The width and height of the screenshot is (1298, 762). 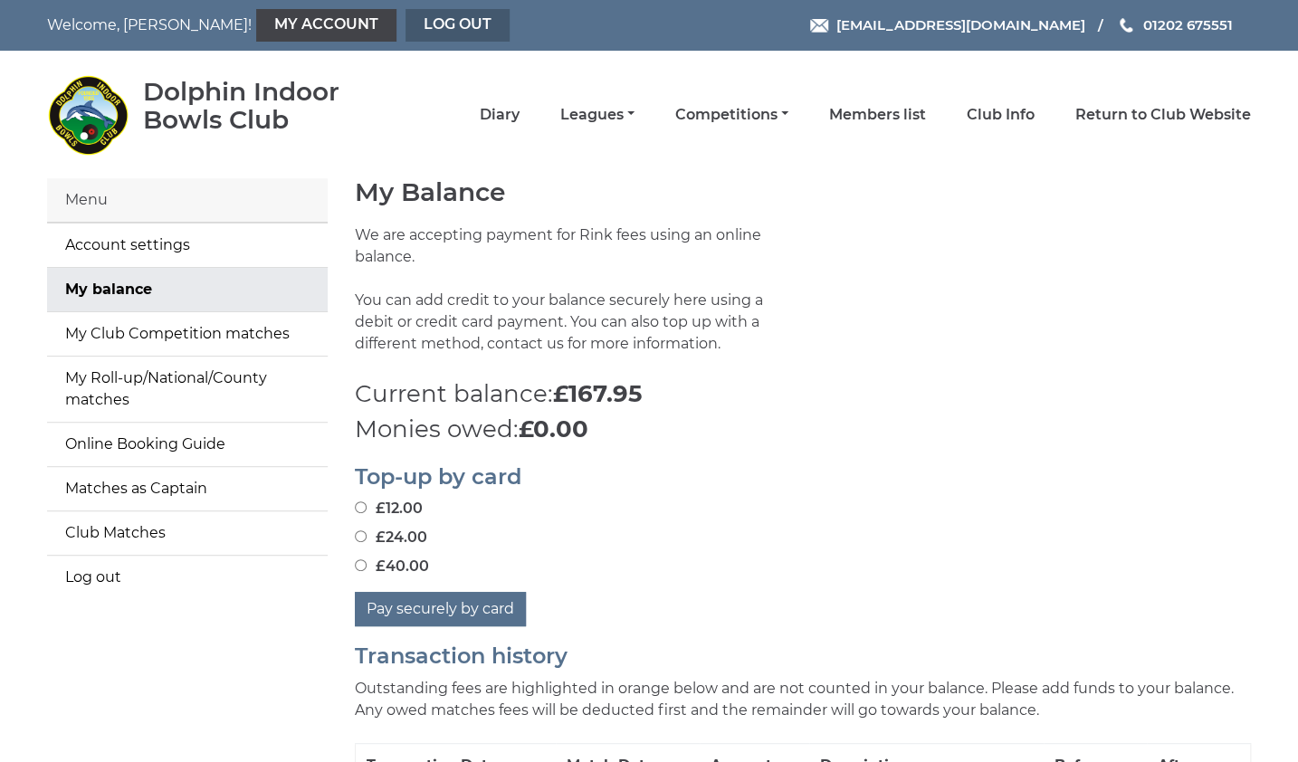 What do you see at coordinates (391, 538) in the screenshot?
I see `label: £24.00` at bounding box center [391, 538].